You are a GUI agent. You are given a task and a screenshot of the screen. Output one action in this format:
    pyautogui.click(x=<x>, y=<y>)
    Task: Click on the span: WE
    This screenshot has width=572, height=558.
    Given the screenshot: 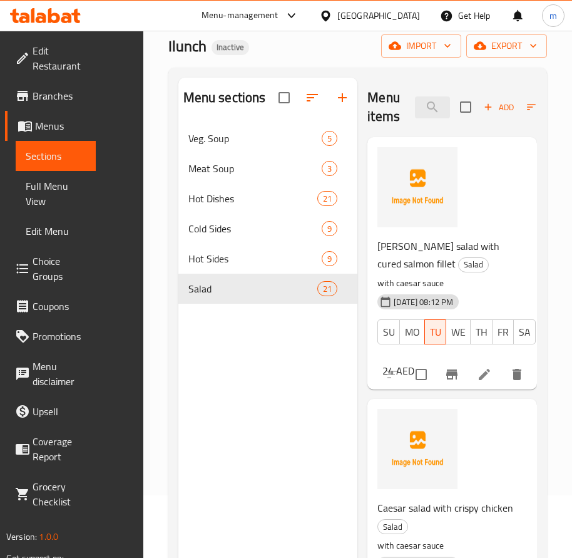 What is the action you would take?
    pyautogui.click(x=458, y=332)
    